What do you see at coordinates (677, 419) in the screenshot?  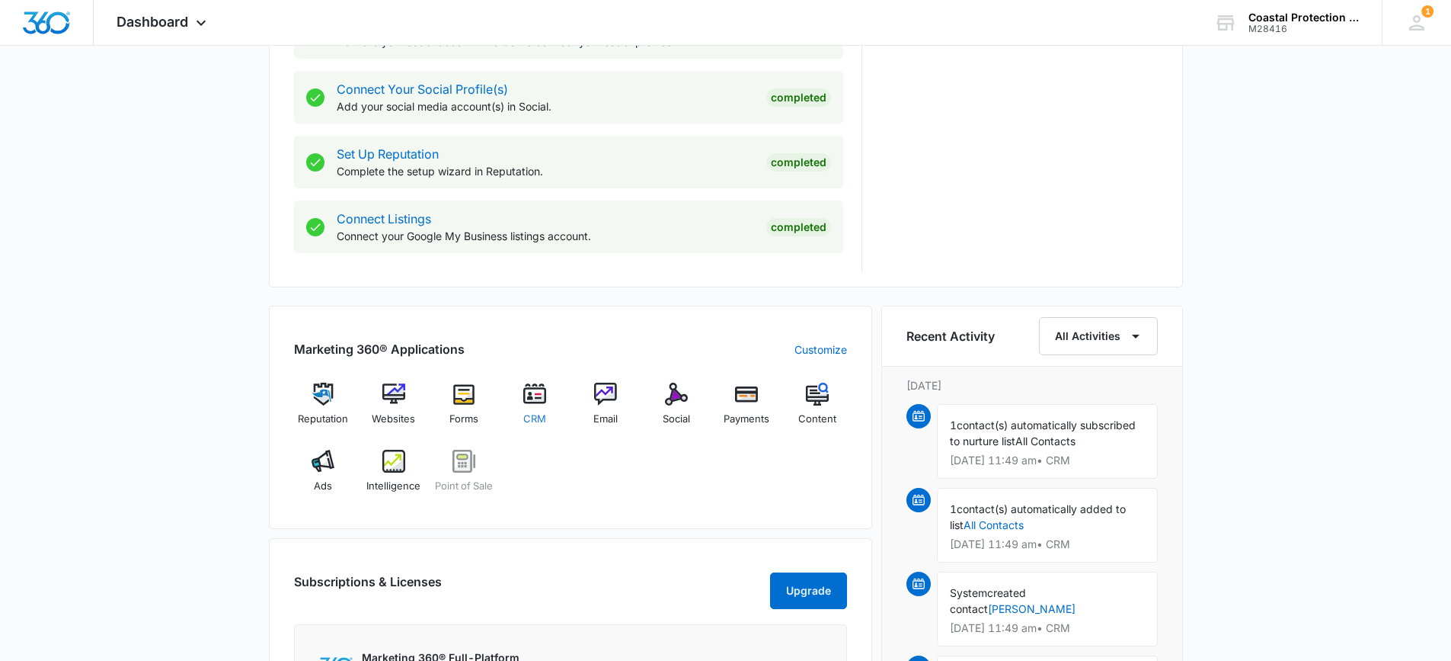 I see `span: Social` at bounding box center [677, 419].